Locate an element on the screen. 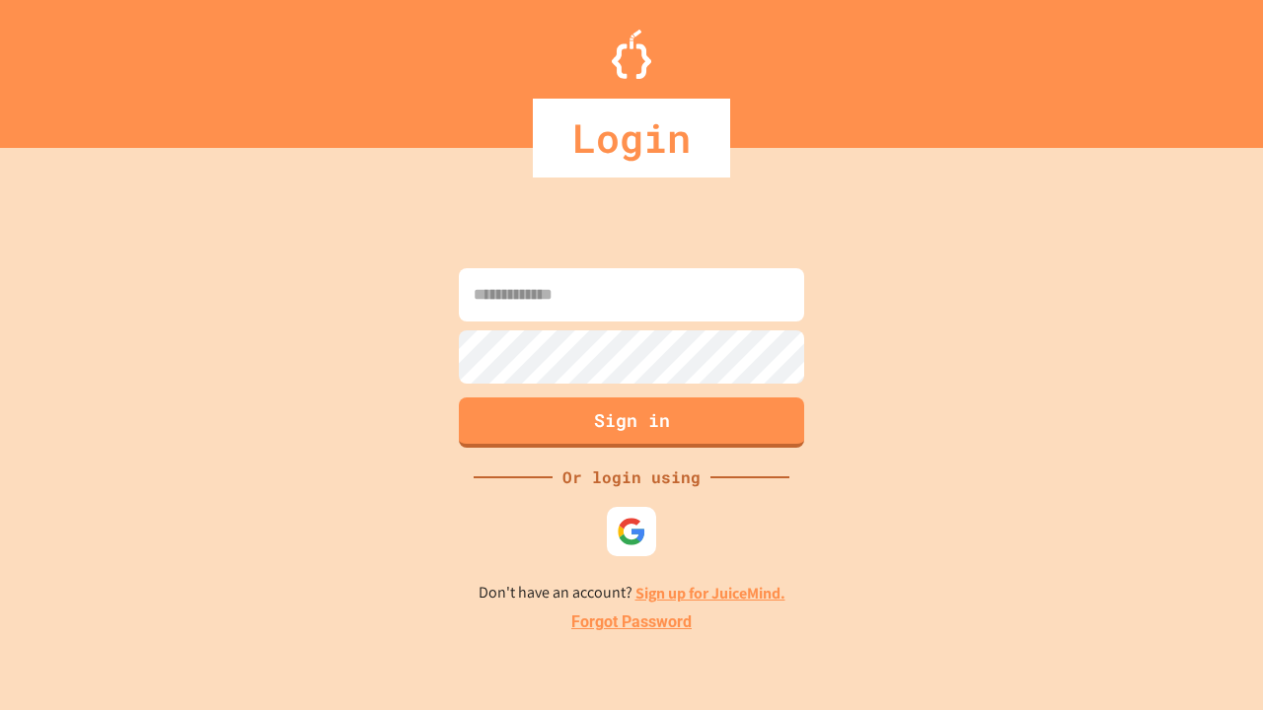 This screenshot has height=710, width=1263. div: Or login using is located at coordinates (631, 477).